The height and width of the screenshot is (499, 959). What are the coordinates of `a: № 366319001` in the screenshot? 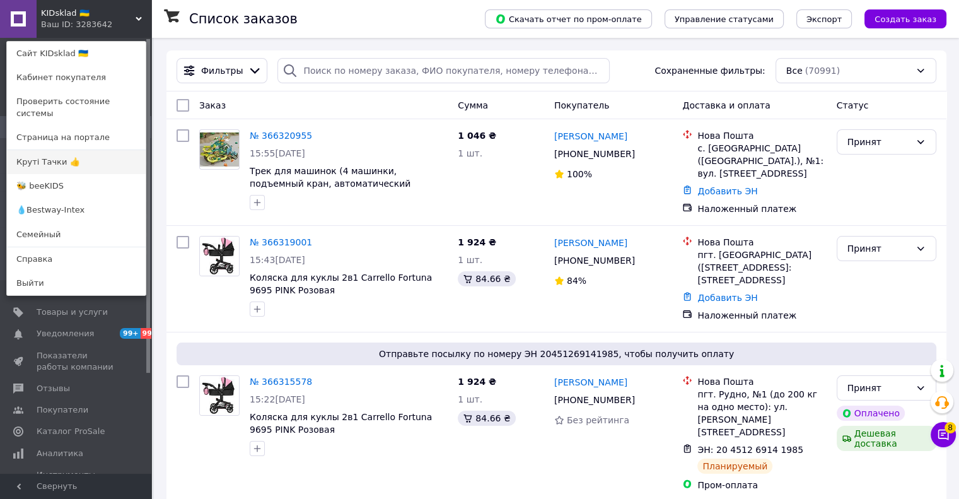 It's located at (281, 242).